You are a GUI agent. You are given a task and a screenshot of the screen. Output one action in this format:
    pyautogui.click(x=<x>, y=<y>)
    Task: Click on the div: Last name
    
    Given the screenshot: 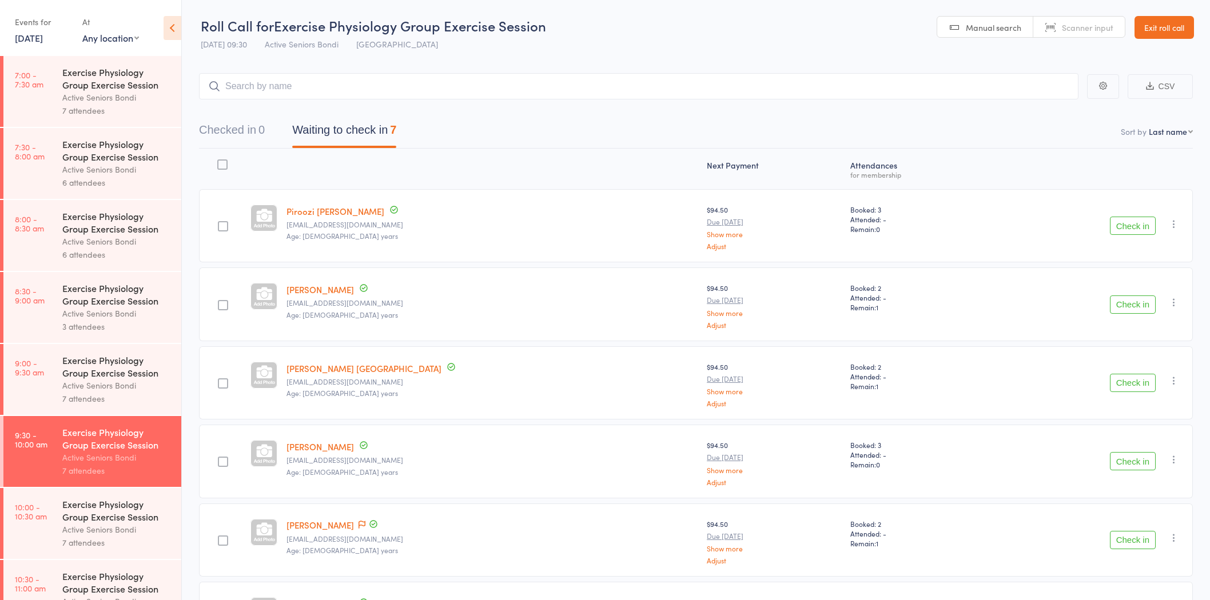 What is the action you would take?
    pyautogui.click(x=1167, y=131)
    